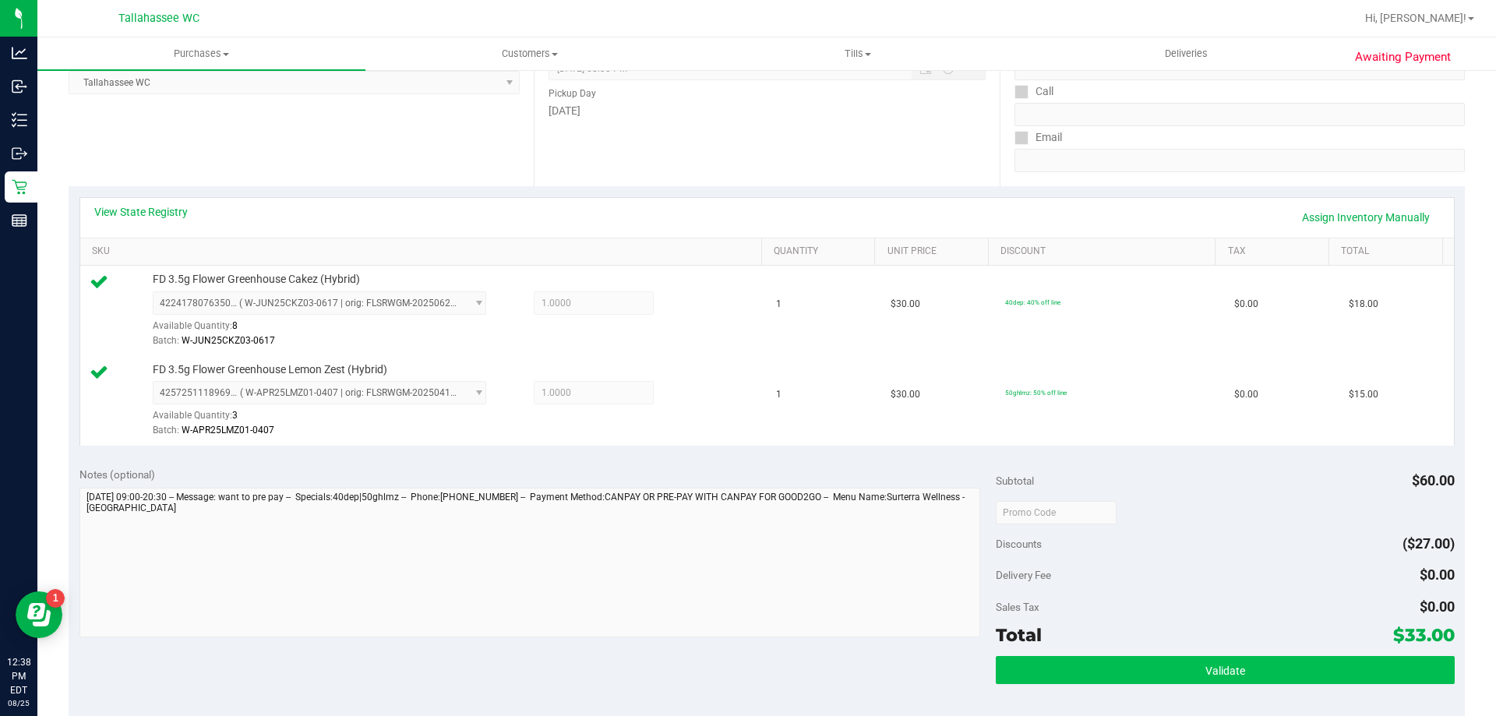 This screenshot has height=716, width=1496. Describe the element at coordinates (19, 120) in the screenshot. I see `inline-svg: Inventory` at that location.